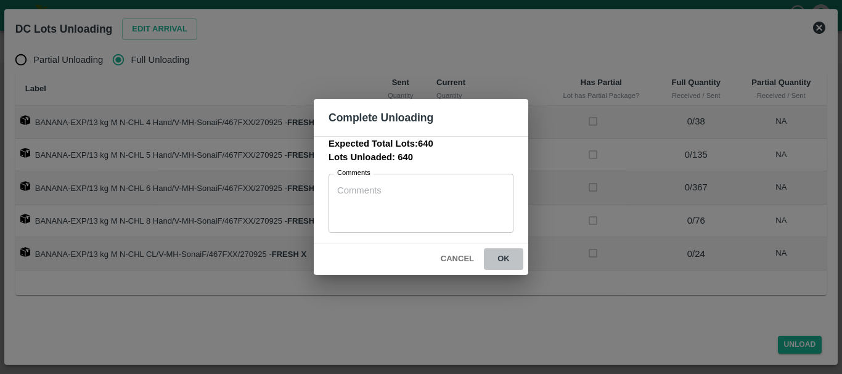 Image resolution: width=842 pixels, height=374 pixels. I want to click on label: Comments, so click(354, 173).